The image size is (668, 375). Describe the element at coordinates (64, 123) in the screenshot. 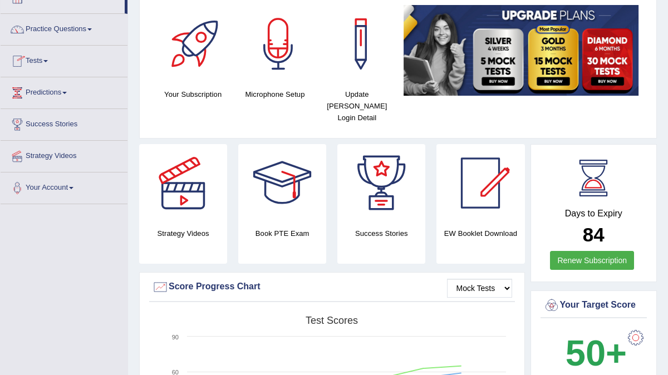

I see `a: Success Stories` at that location.